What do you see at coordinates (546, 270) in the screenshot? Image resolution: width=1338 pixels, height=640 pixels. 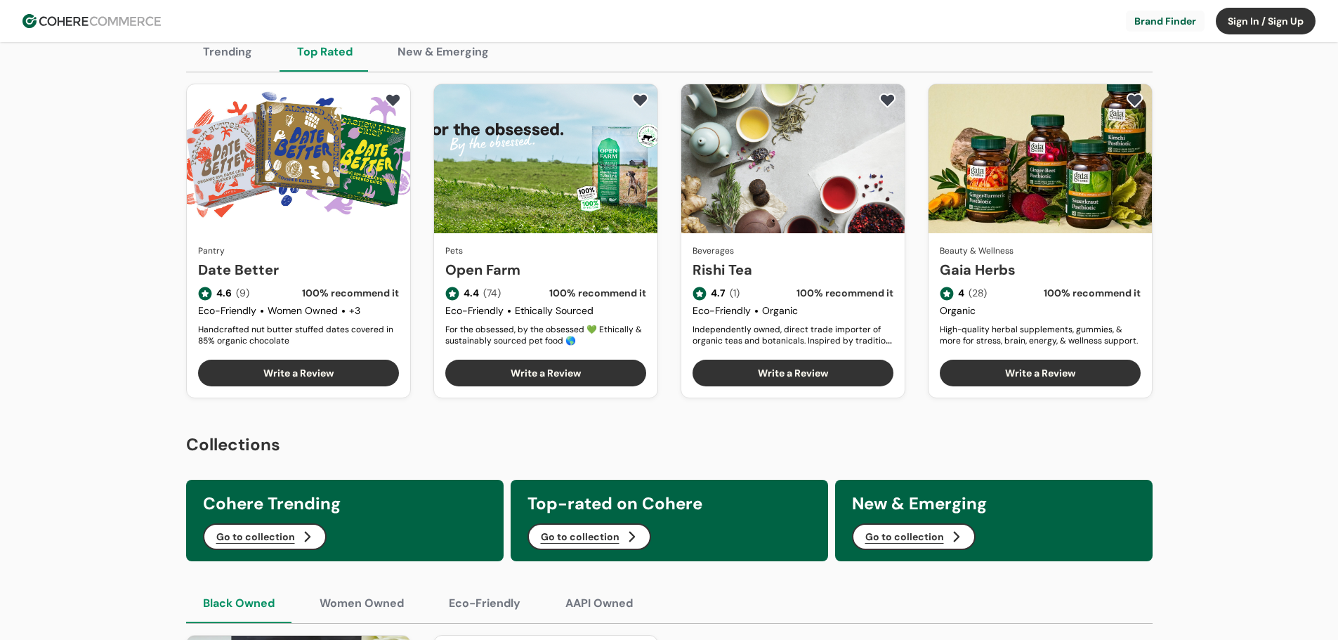 I see `a: Open Farm` at bounding box center [546, 270].